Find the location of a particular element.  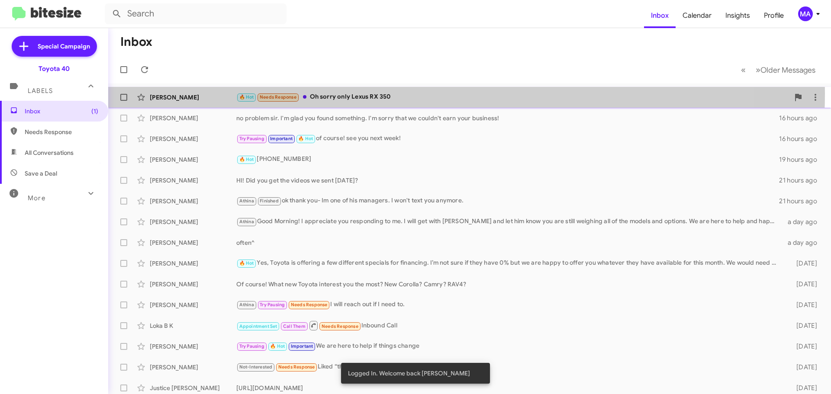

span: All Conversations is located at coordinates (49, 153).